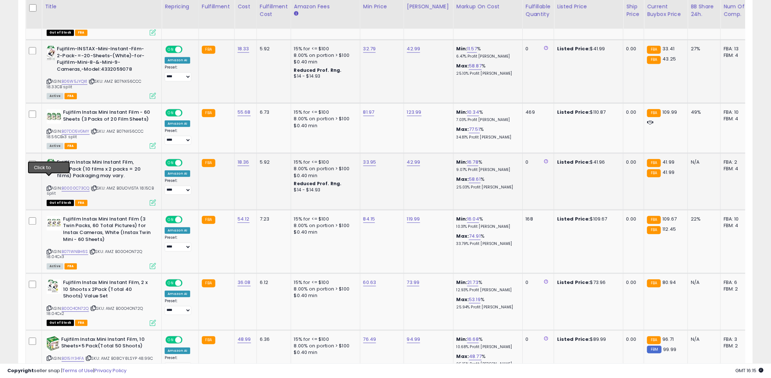 The image size is (771, 378). Describe the element at coordinates (587, 339) in the screenshot. I see `div: $89.99` at that location.